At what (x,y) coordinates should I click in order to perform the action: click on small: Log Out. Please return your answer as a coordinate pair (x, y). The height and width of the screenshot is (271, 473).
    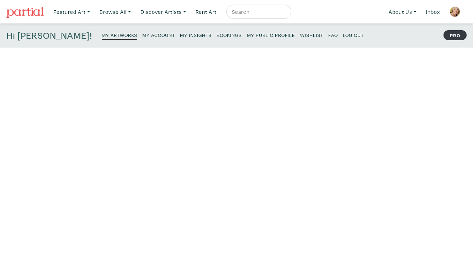
    Looking at the image, I should click on (353, 35).